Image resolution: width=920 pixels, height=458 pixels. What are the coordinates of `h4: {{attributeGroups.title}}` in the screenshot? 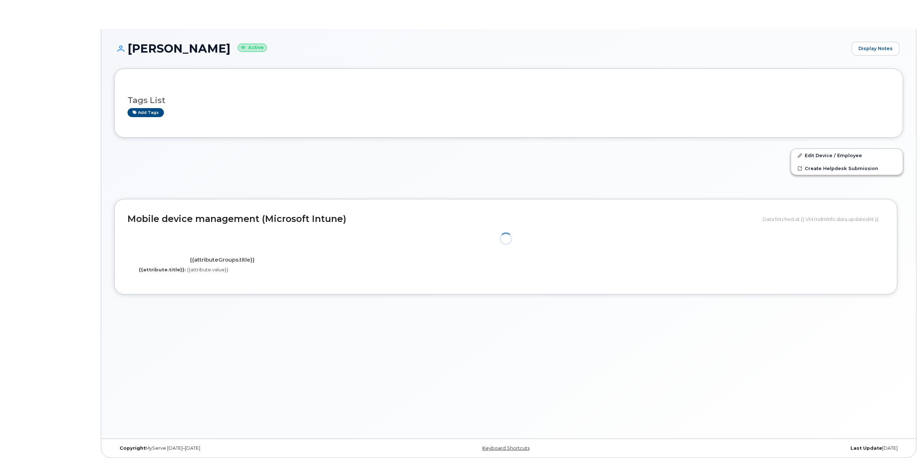 It's located at (222, 260).